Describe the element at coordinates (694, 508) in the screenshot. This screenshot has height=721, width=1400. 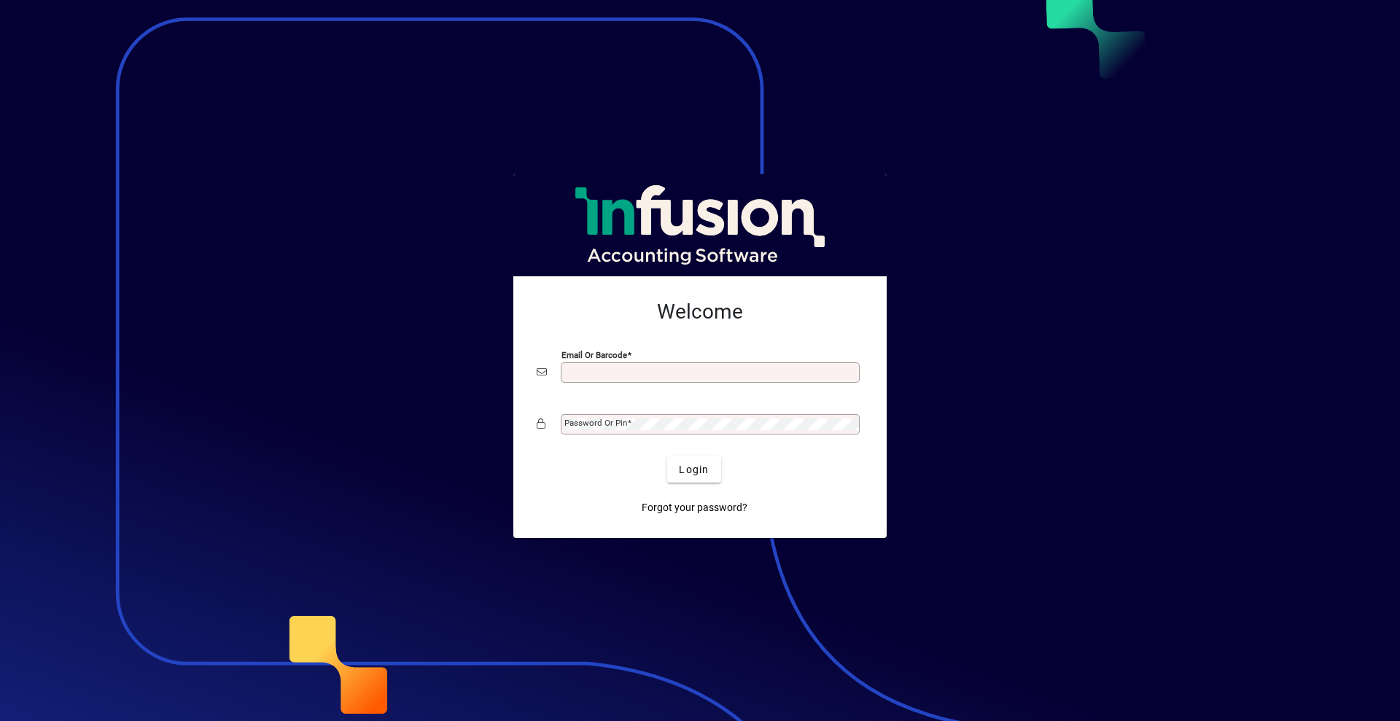
I see `span: Forgot your password?` at that location.